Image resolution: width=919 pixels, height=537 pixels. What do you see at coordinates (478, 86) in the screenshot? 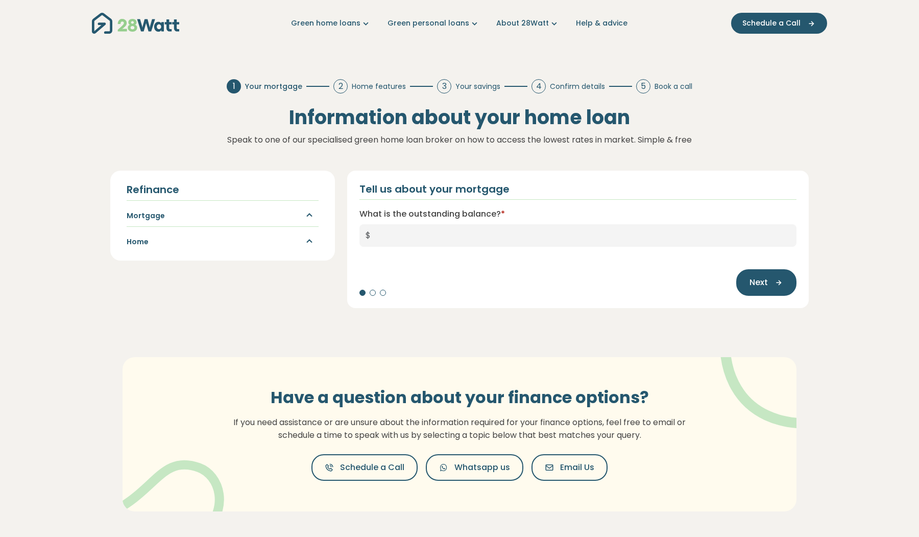
I see `span: Your savings` at bounding box center [478, 86].